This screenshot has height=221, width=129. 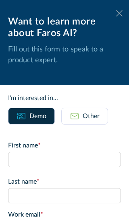 I want to click on label: Last name, so click(x=64, y=182).